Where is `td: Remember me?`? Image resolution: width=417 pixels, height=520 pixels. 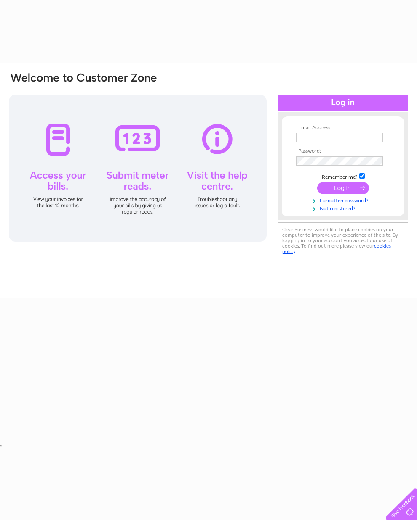 td: Remember me? is located at coordinates (342, 176).